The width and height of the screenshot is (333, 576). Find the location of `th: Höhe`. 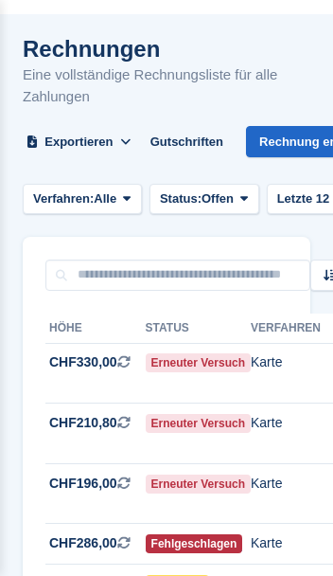

th: Höhe is located at coordinates (96, 329).